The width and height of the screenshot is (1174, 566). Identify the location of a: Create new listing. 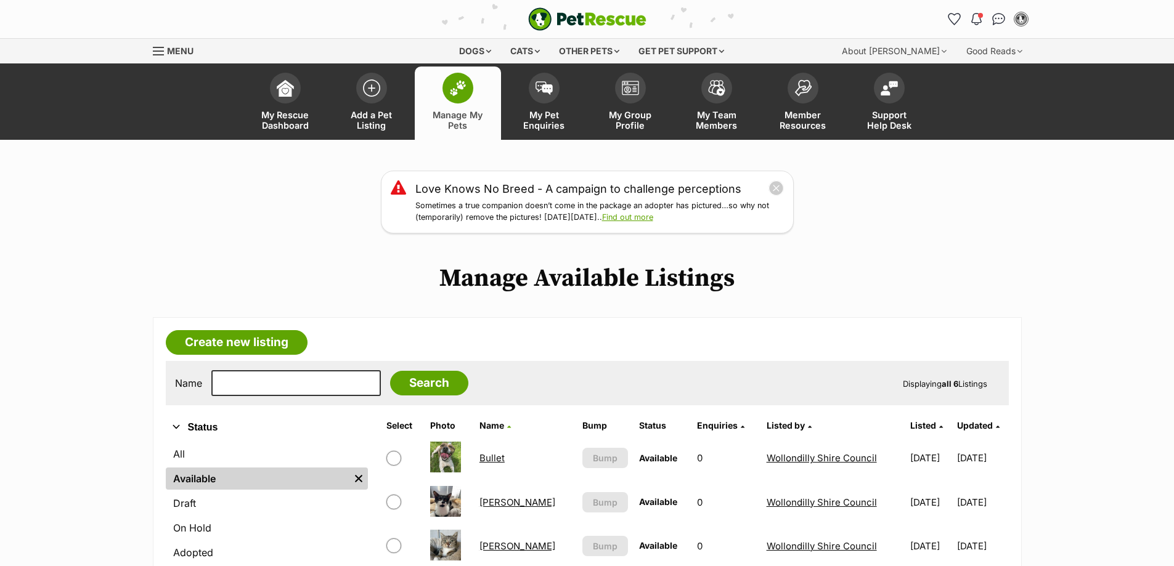
(237, 343).